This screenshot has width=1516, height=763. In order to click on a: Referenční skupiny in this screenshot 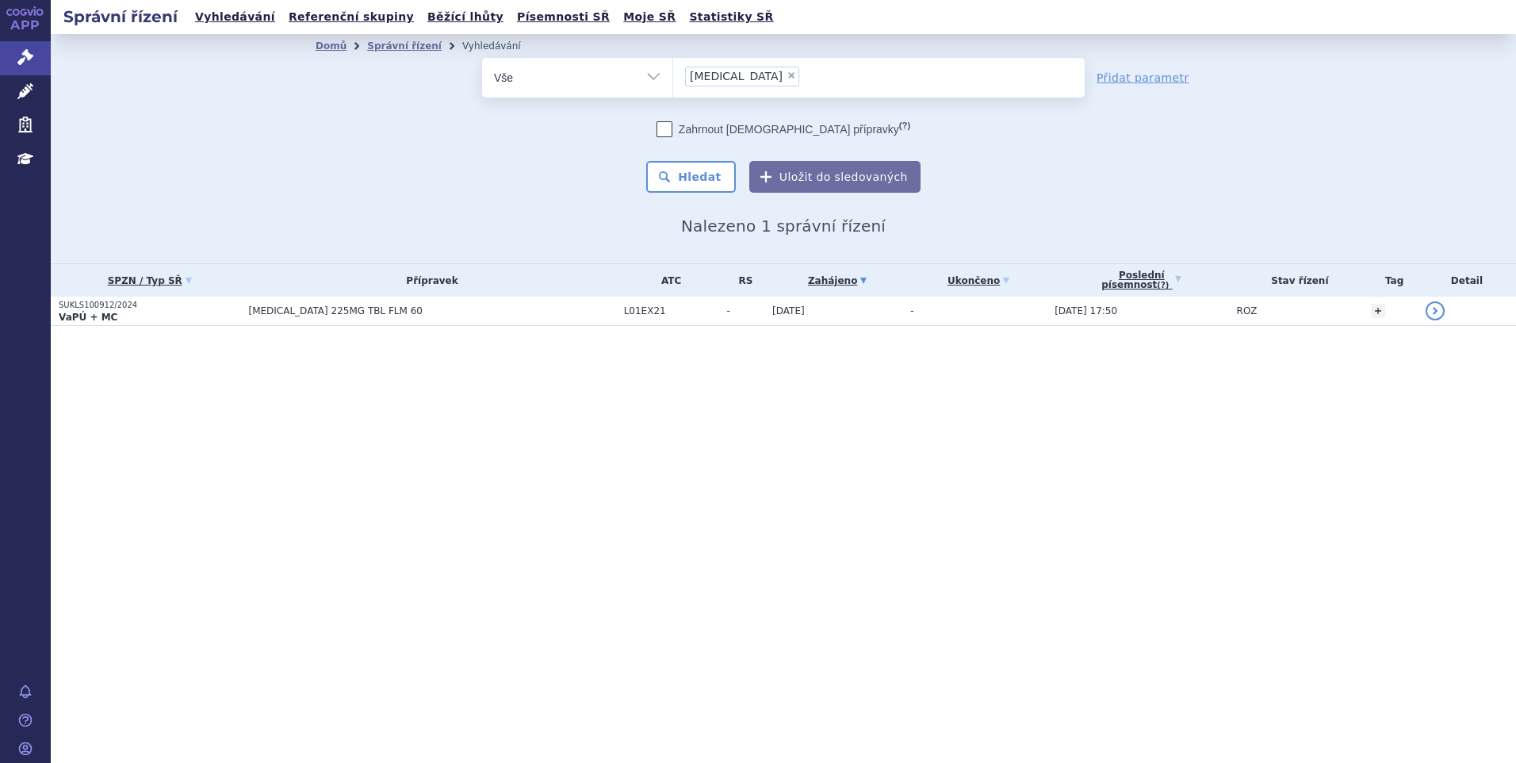, I will do `click(351, 17)`.